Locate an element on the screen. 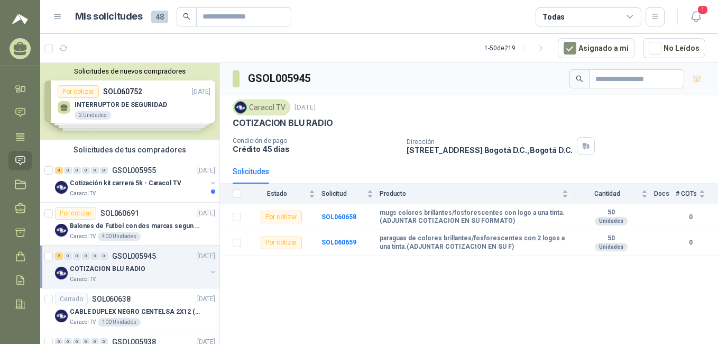 This screenshot has height=344, width=718. button: Asignado a mi is located at coordinates (596, 48).